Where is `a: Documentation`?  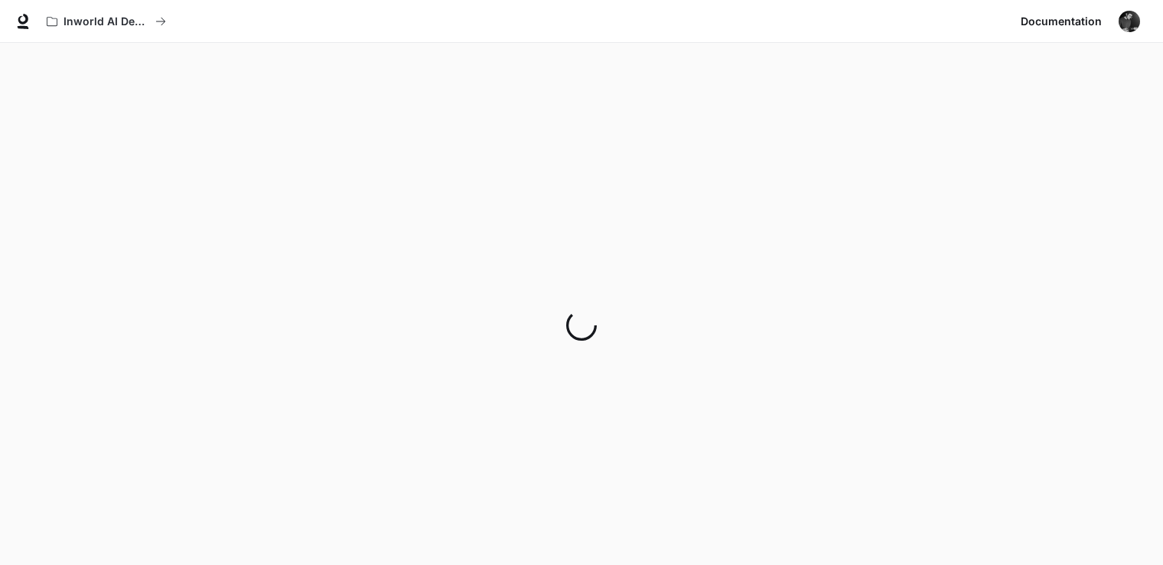 a: Documentation is located at coordinates (1061, 21).